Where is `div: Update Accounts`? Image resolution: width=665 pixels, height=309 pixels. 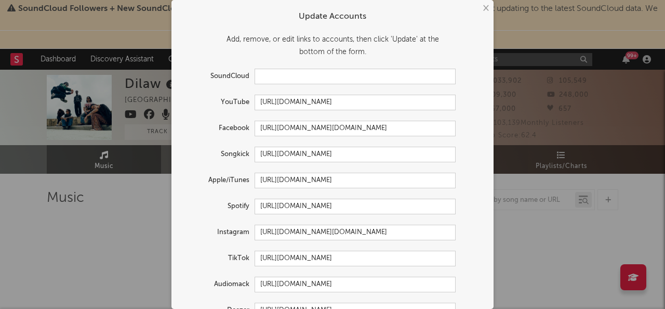 div: Update Accounts is located at coordinates (332, 17).